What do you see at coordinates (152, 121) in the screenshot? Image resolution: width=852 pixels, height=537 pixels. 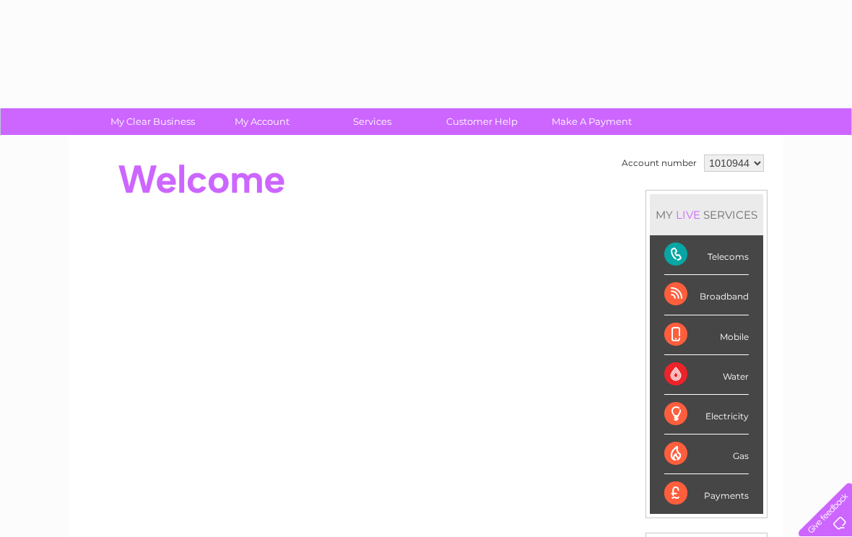 I see `a: My Clear Business` at bounding box center [152, 121].